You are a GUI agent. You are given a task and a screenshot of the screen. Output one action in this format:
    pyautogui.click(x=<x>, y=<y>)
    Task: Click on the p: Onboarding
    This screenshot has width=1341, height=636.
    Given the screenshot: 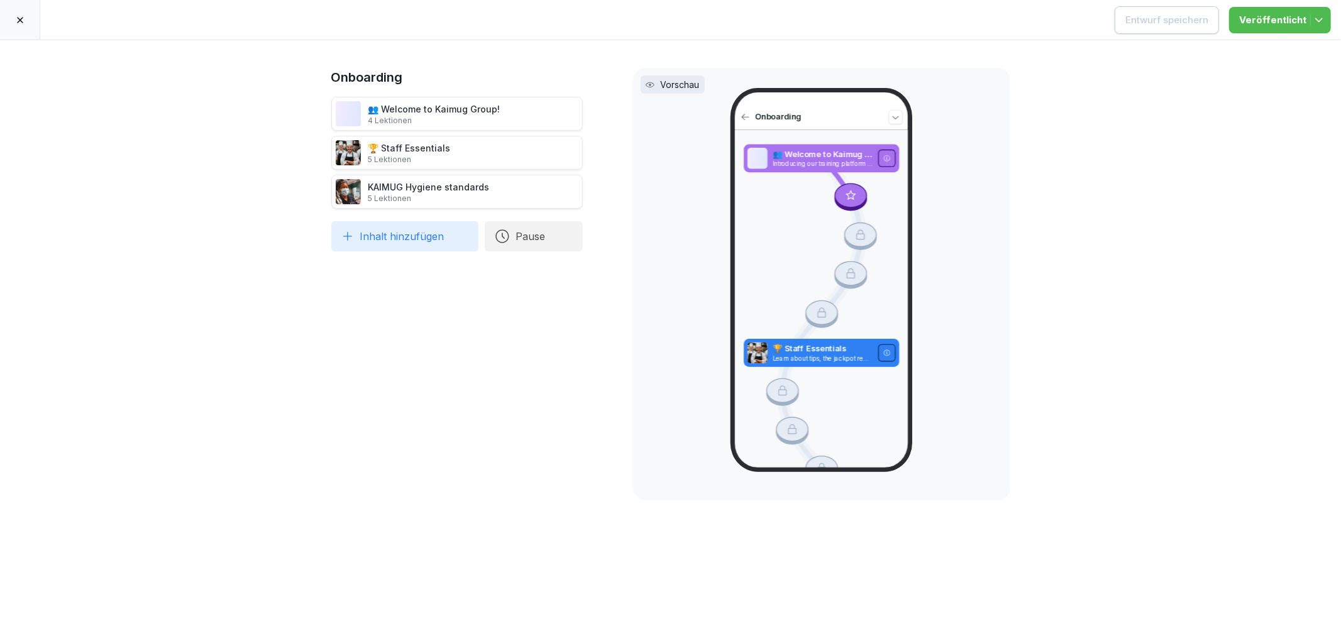 What is the action you would take?
    pyautogui.click(x=819, y=117)
    